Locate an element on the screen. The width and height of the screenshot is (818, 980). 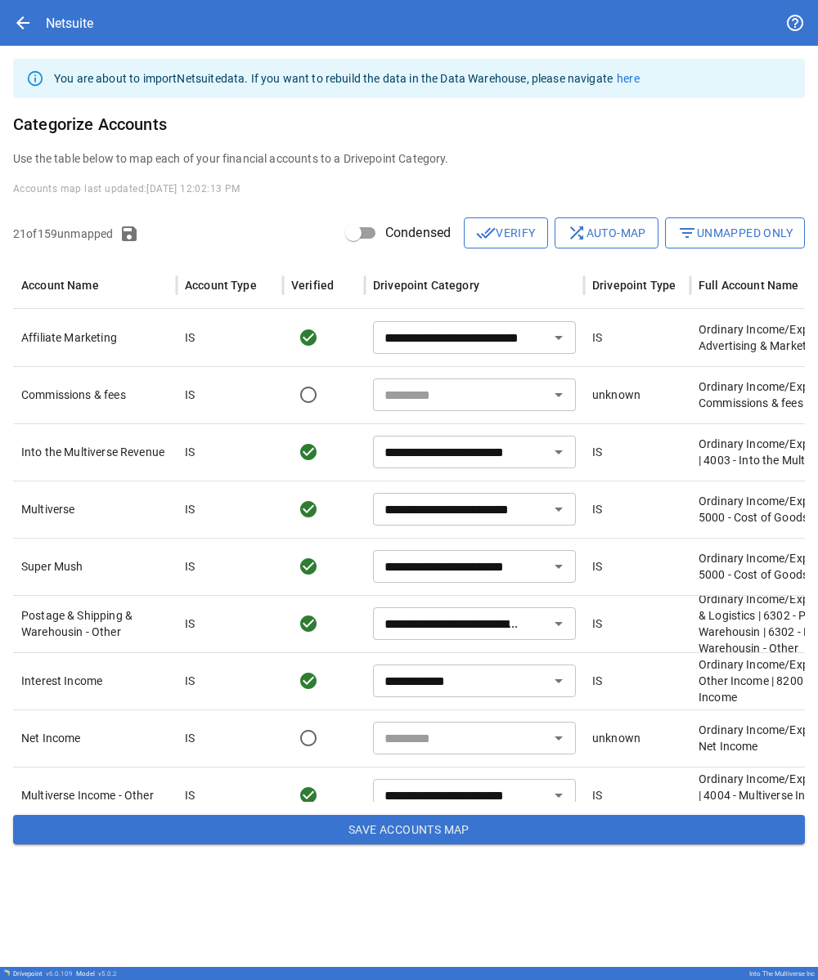
span: filter_list is located at coordinates (687, 233).